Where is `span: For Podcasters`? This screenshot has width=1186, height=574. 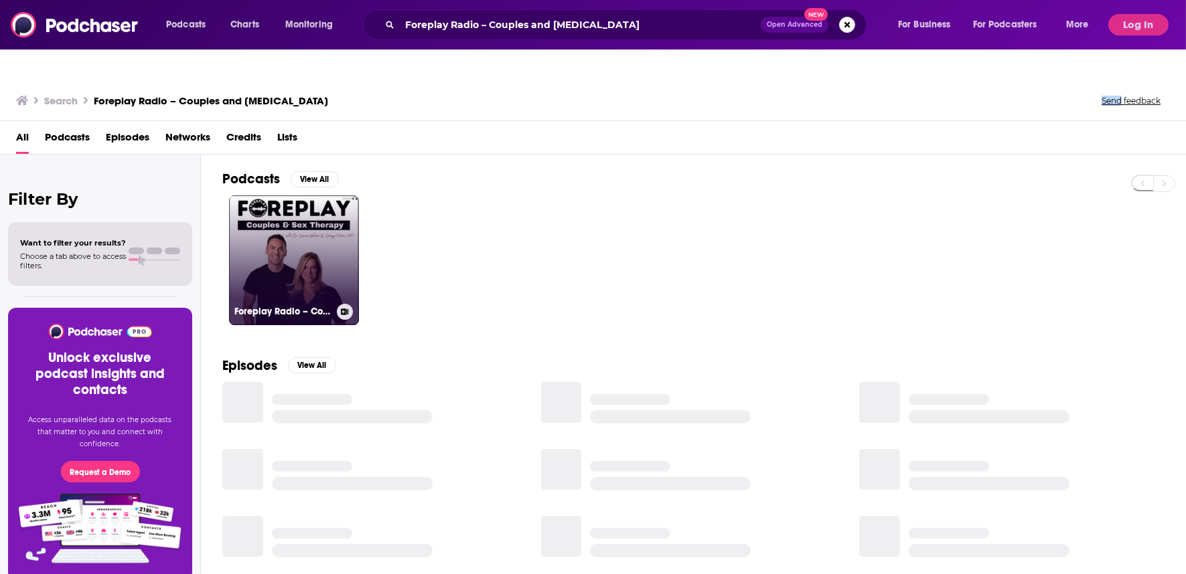 span: For Podcasters is located at coordinates (1005, 25).